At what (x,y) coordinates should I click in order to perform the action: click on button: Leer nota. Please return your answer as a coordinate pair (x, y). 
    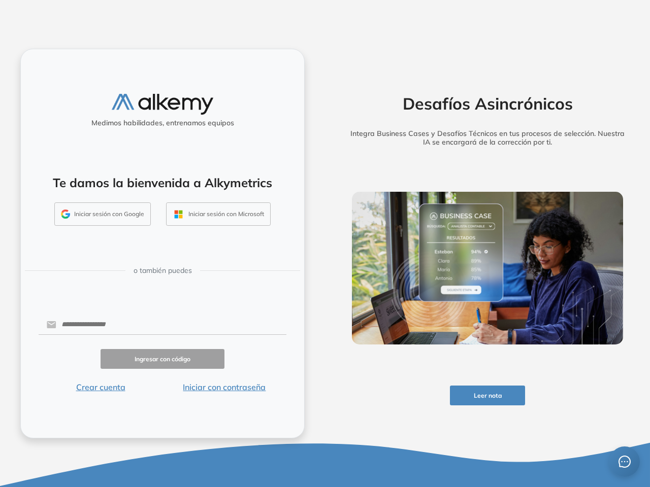
    Looking at the image, I should click on (487, 395).